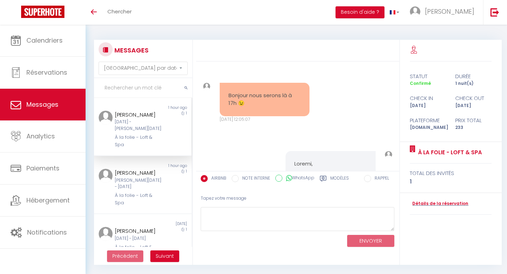  I want to click on div: Plateforme, so click(428, 120).